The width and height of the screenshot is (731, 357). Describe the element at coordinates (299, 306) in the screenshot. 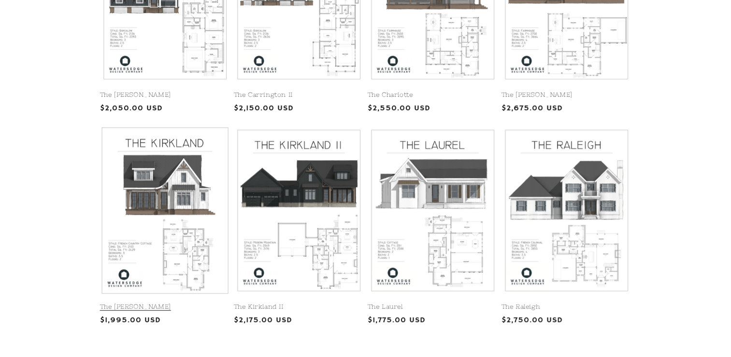

I see `a: The Kirkland II` at that location.